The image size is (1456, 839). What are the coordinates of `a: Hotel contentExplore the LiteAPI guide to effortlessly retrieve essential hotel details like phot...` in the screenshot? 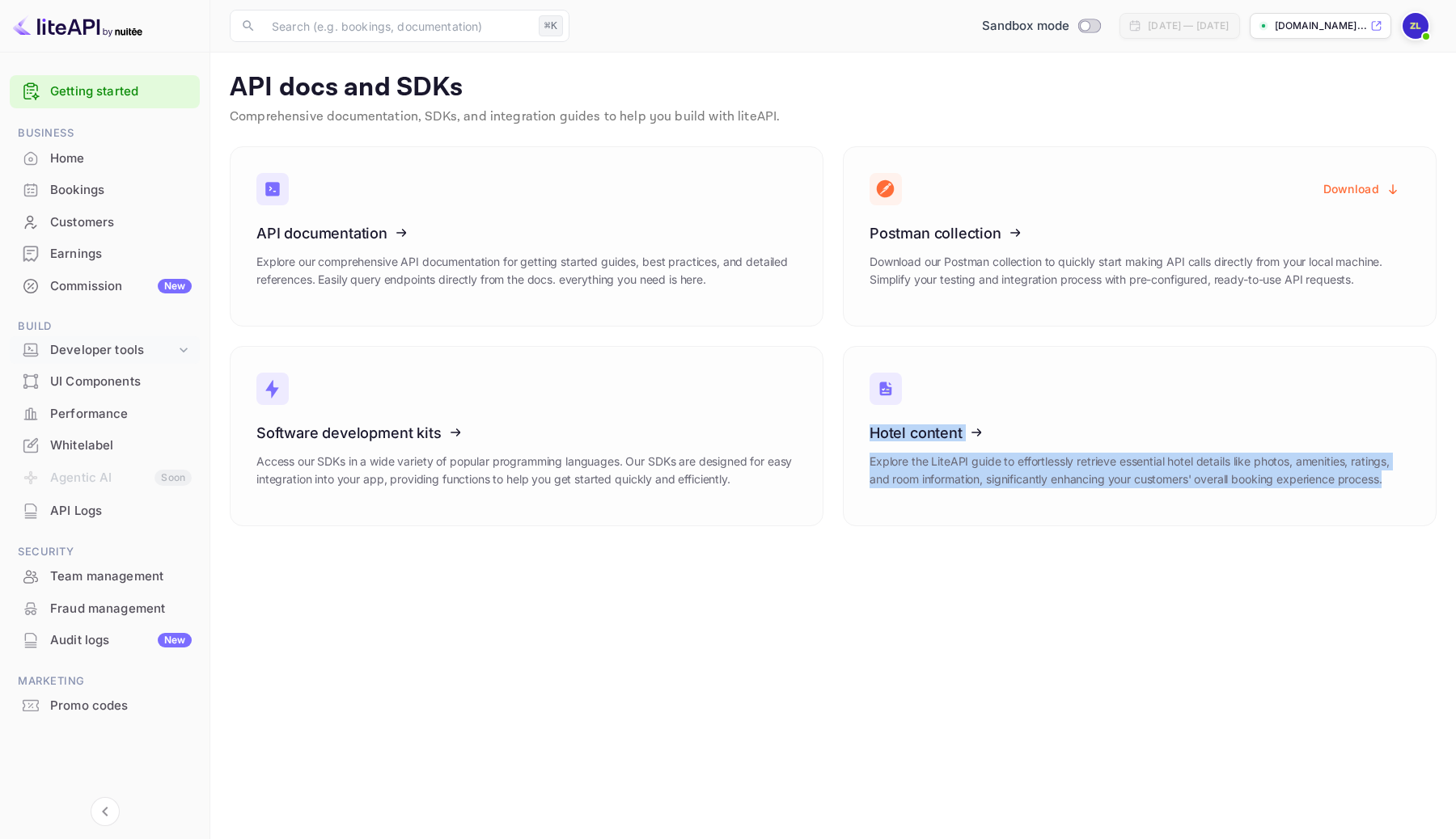 It's located at (1140, 436).